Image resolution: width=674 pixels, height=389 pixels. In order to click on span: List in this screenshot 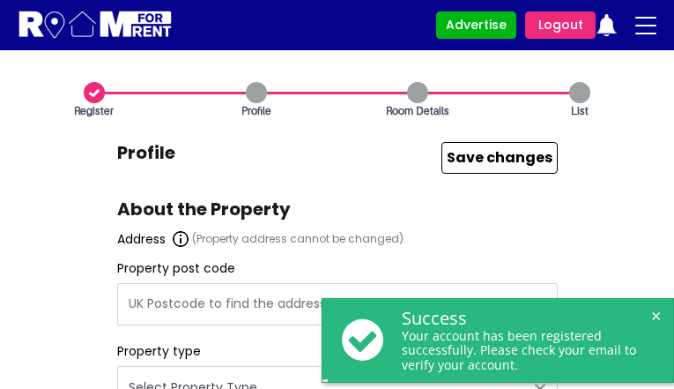, I will do `click(580, 111)`.